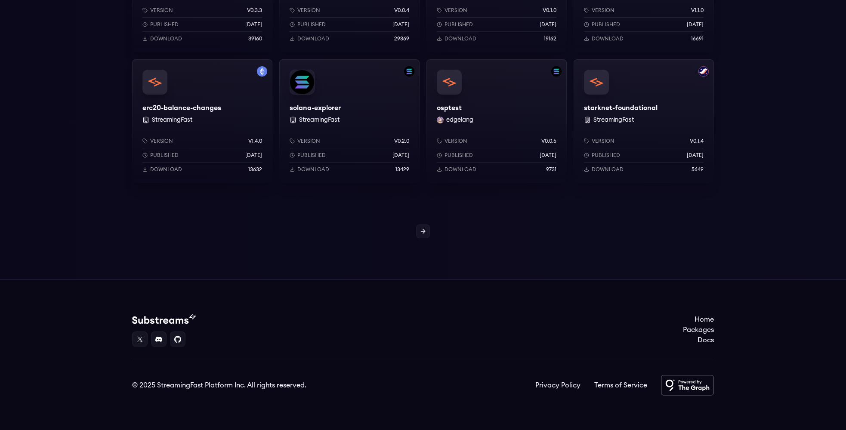  Describe the element at coordinates (697, 10) in the screenshot. I see `p: v1.1.0` at that location.